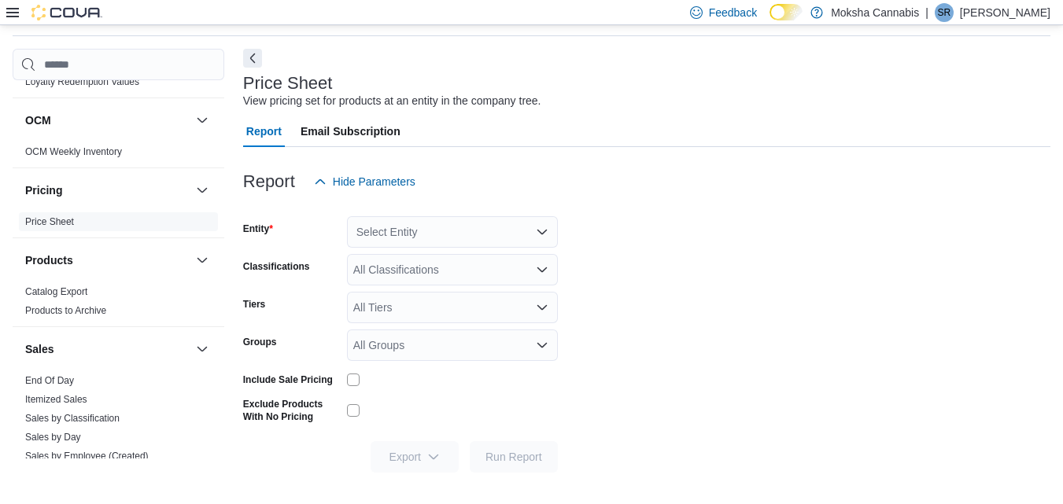 The width and height of the screenshot is (1063, 504). What do you see at coordinates (56, 292) in the screenshot?
I see `span: Catalog Export` at bounding box center [56, 292].